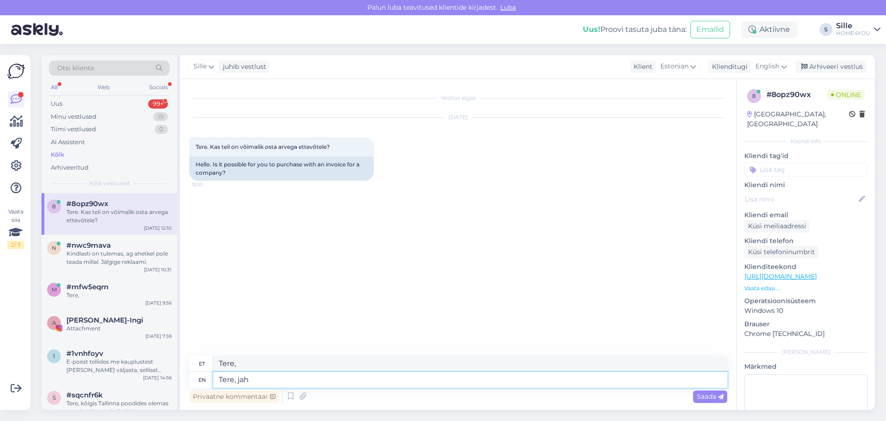 The image size is (886, 421). What do you see at coordinates (806, 324) in the screenshot?
I see `p: Brauser` at bounding box center [806, 324].